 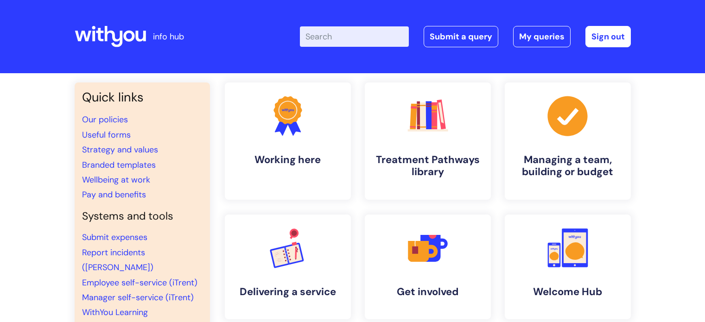 I want to click on input: Search, so click(x=354, y=37).